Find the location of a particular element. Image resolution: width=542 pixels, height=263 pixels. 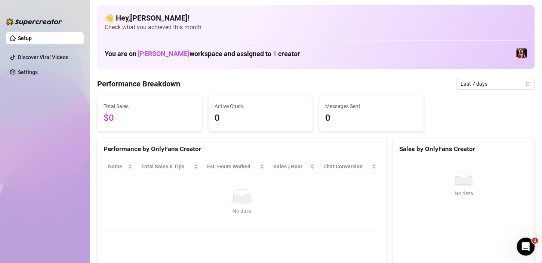

span: Active Chats is located at coordinates (260, 106).